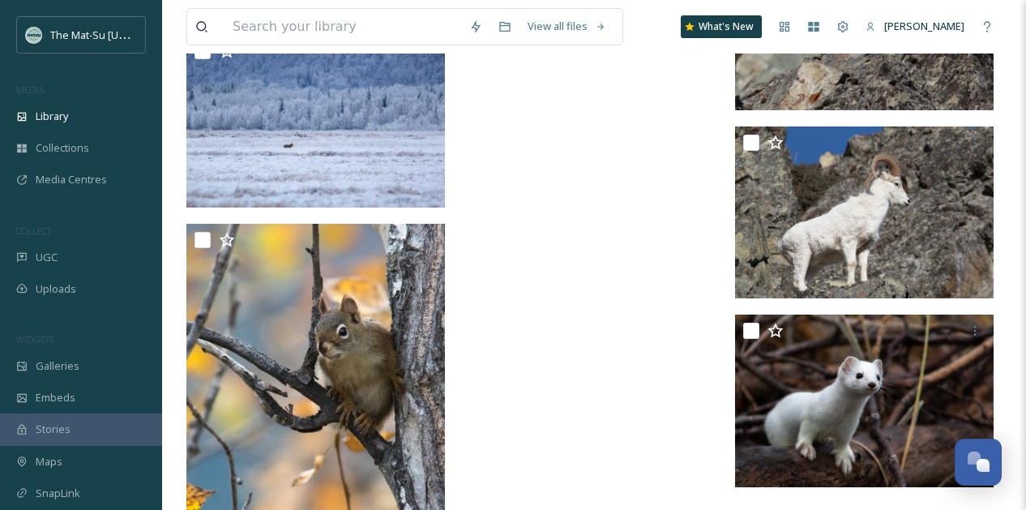  I want to click on div: View all files, so click(567, 26).